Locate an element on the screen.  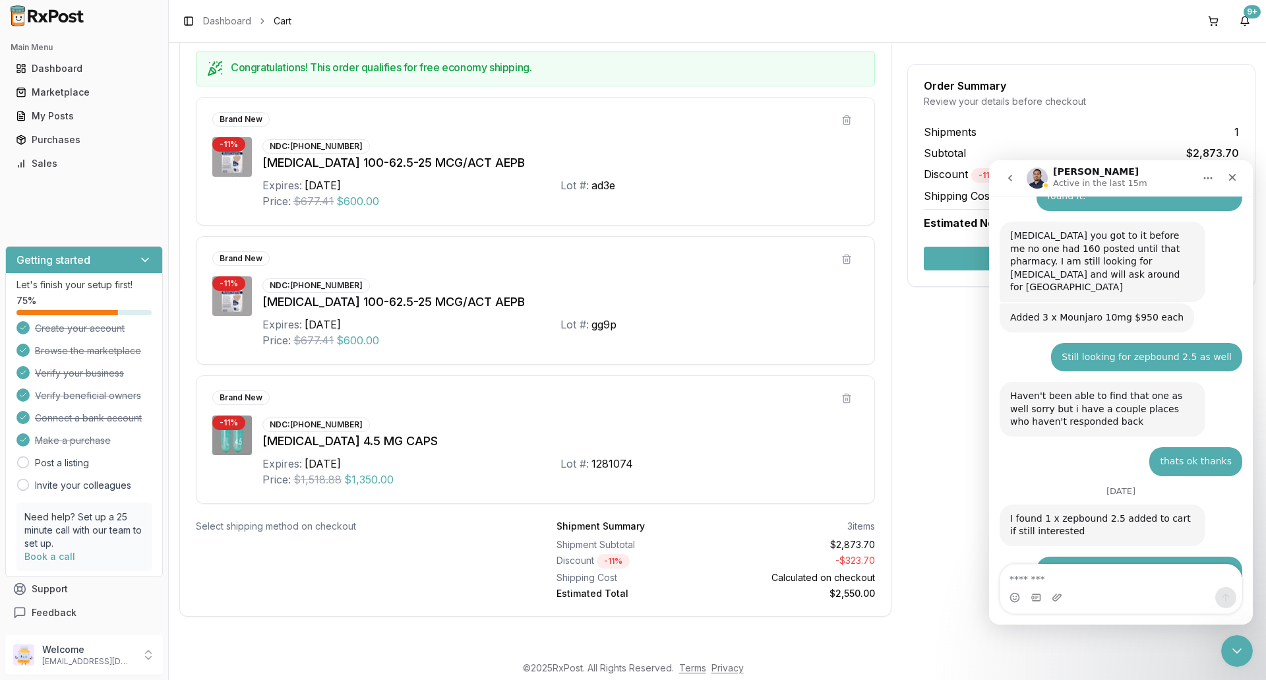
a: Dashboard is located at coordinates (84, 69).